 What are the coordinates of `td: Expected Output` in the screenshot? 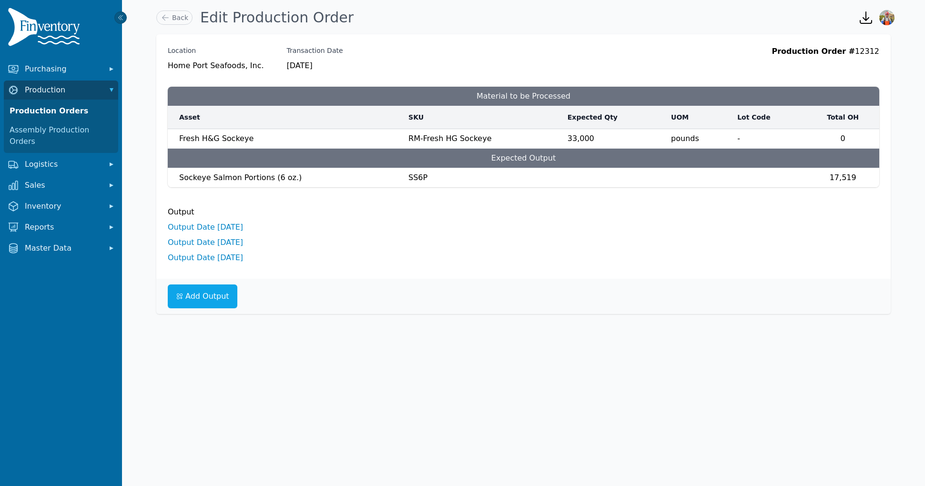 It's located at (523, 158).